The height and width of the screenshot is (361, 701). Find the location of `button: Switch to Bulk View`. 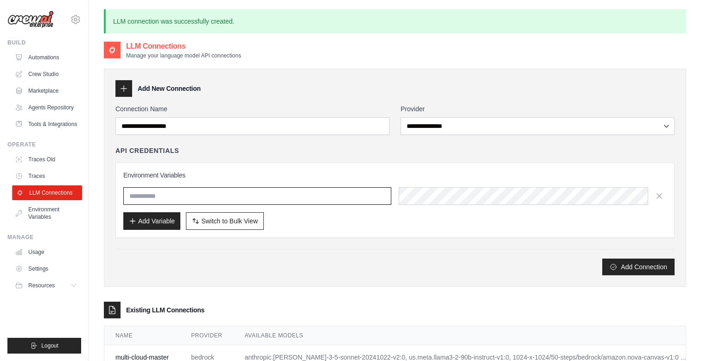

button: Switch to Bulk View is located at coordinates (225, 221).